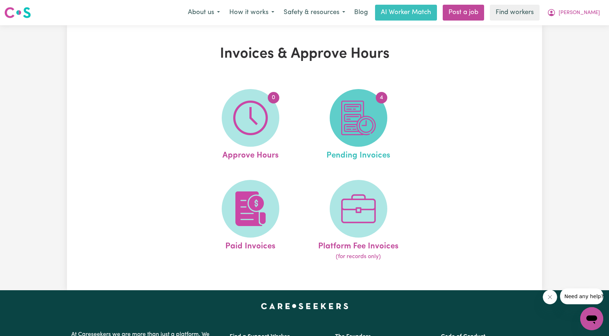 The height and width of the screenshot is (336, 609). I want to click on button: About us, so click(204, 13).